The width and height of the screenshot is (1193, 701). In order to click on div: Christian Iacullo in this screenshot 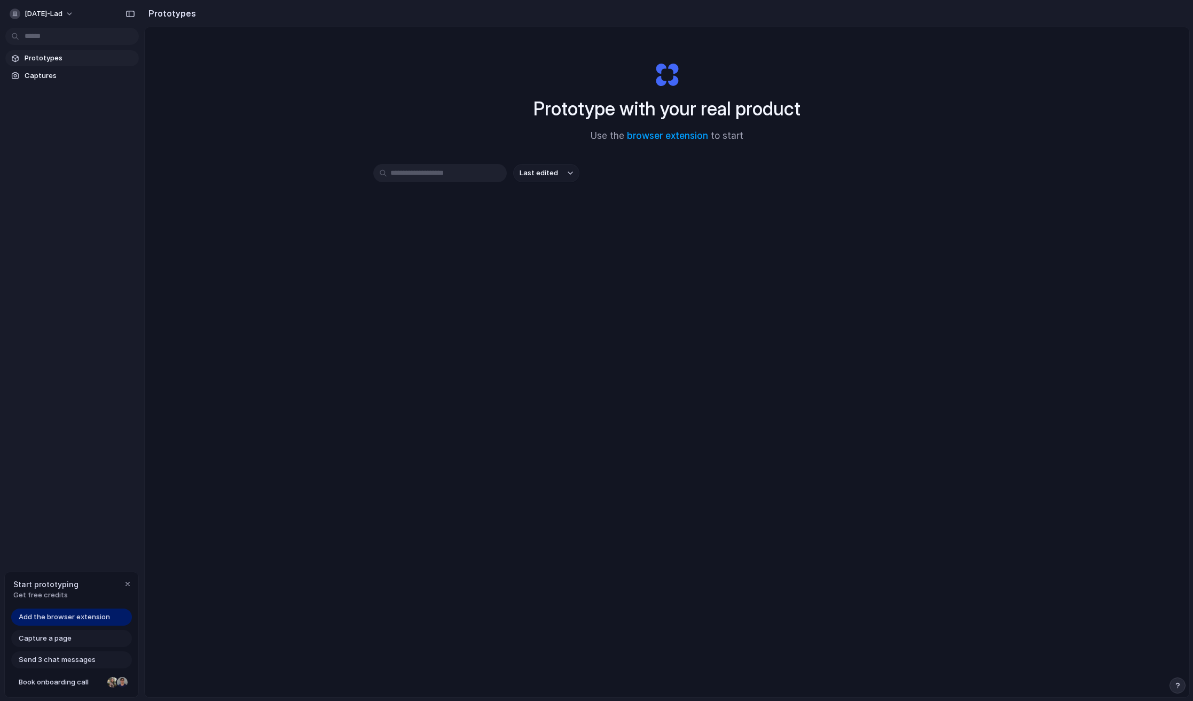, I will do `click(122, 682)`.